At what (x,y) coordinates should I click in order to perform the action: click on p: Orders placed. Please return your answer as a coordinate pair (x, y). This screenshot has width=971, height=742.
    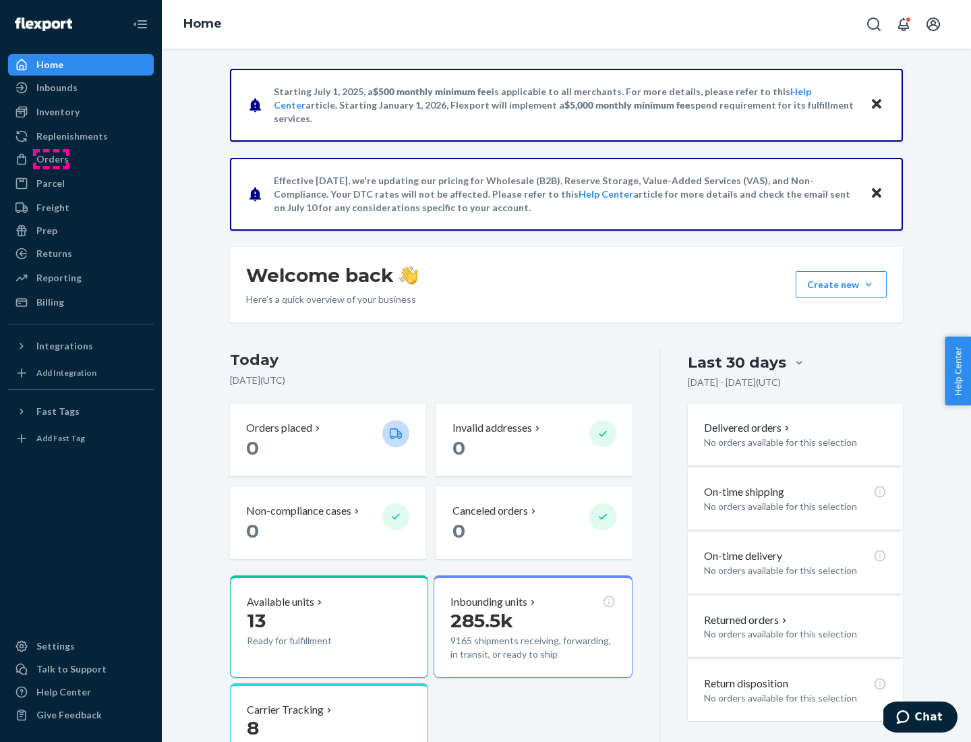
    Looking at the image, I should click on (279, 428).